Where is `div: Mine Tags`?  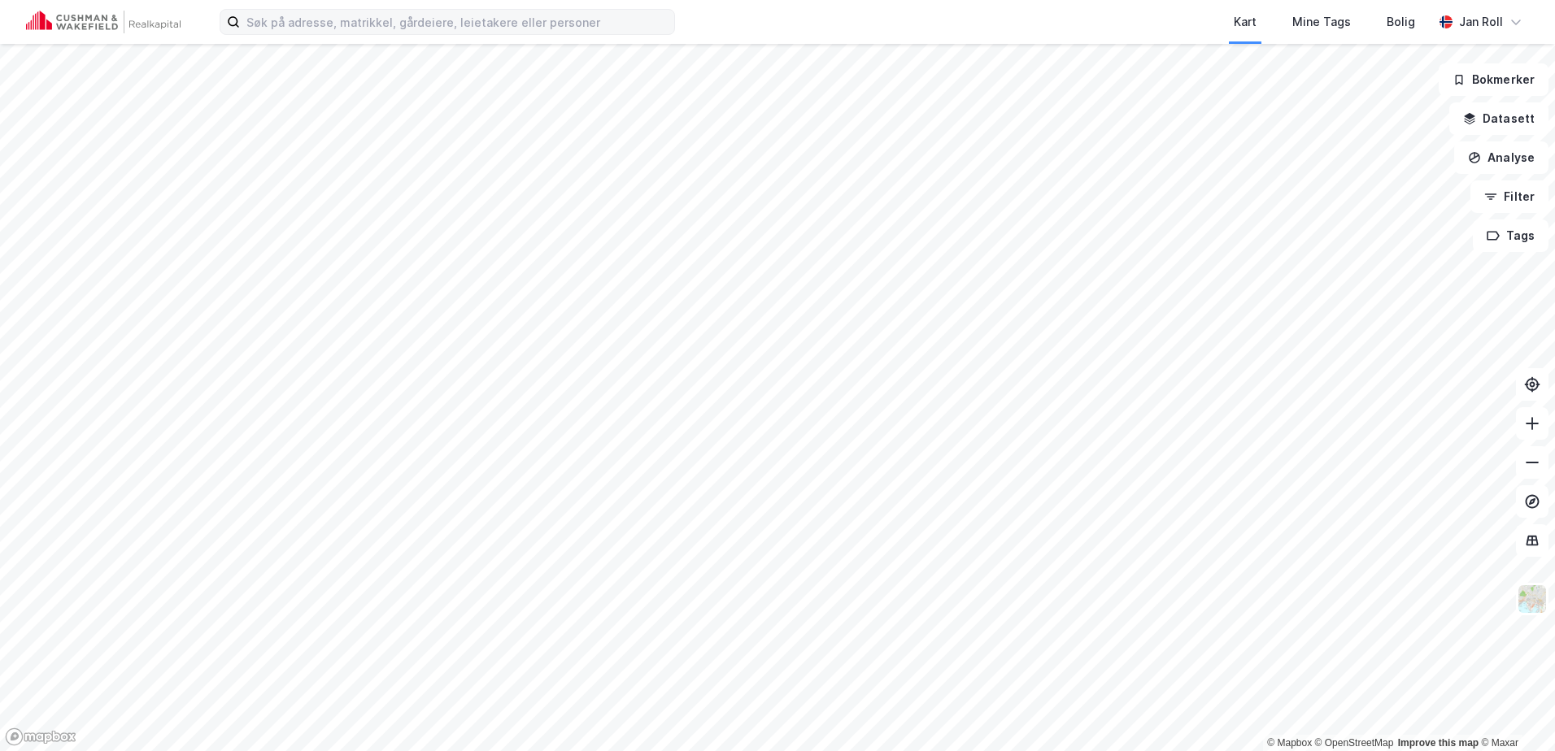 div: Mine Tags is located at coordinates (1321, 22).